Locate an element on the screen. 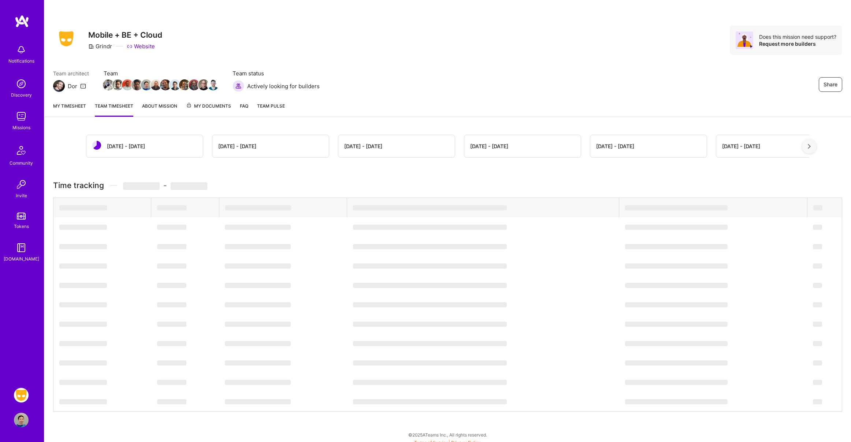 The height and width of the screenshot is (442, 851). img: Invite is located at coordinates (21, 185).